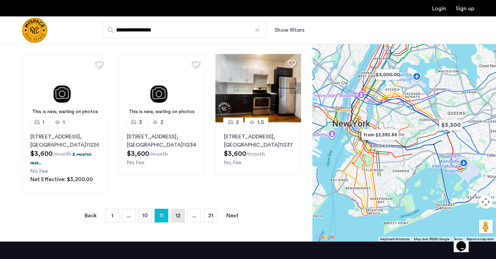 The height and width of the screenshot is (259, 496). What do you see at coordinates (325, 237) in the screenshot?
I see `a: Open this area in Google Maps (opens a new window)` at bounding box center [325, 237].